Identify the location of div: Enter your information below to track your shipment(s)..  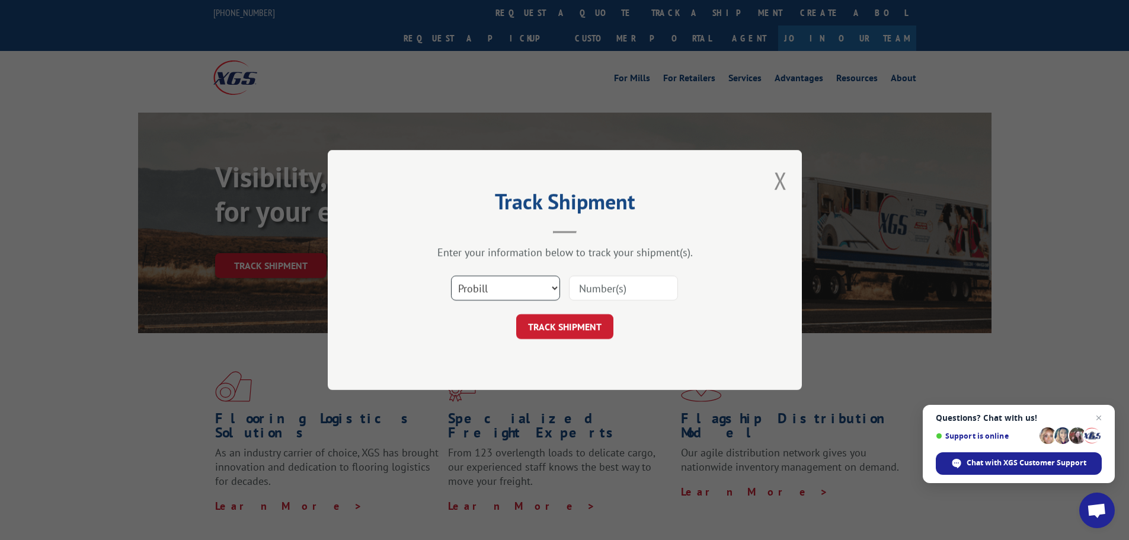
(565, 252).